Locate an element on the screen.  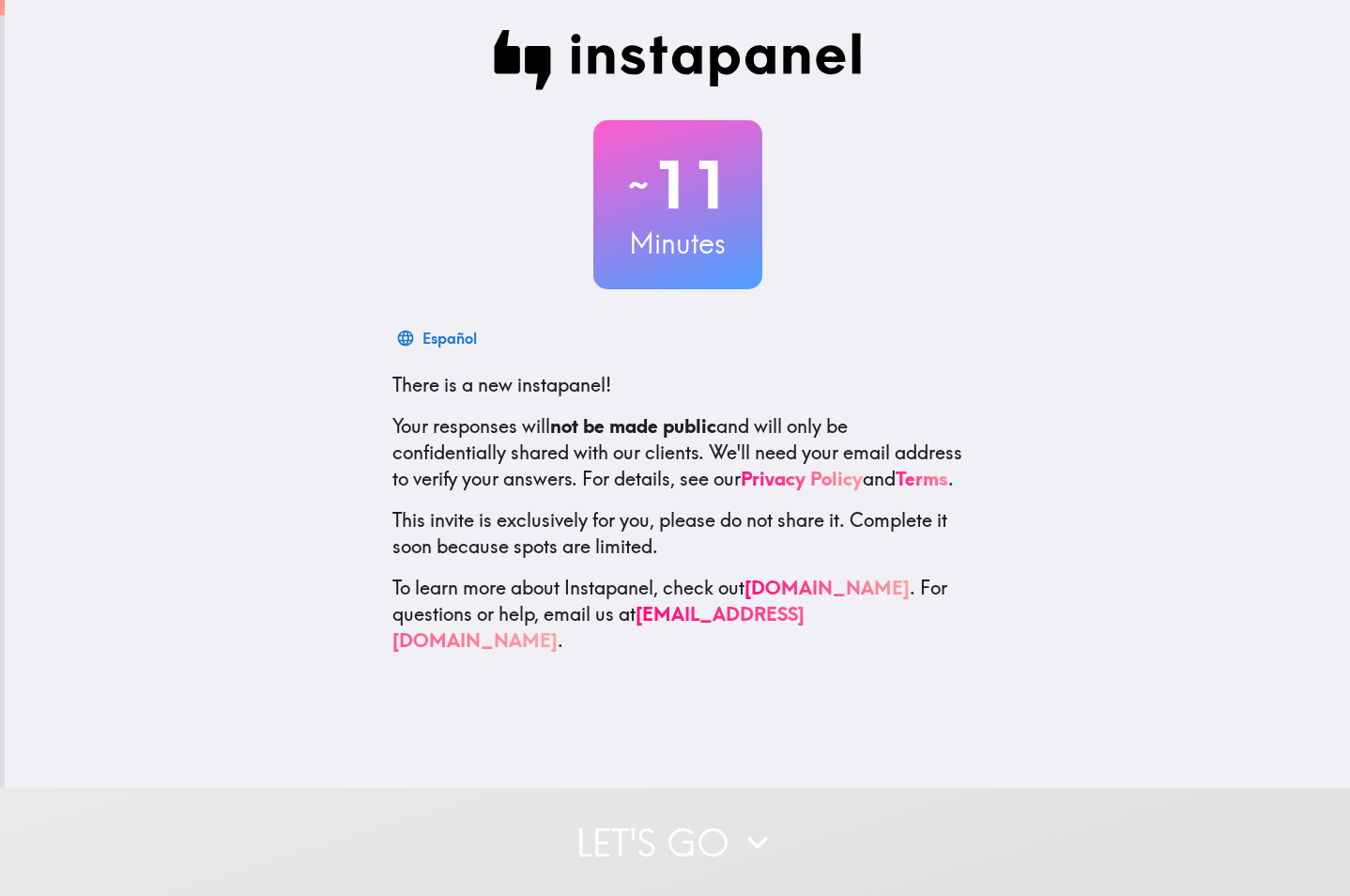
p: This invite is exclusively for you, please do not share it. Complete it soon because spots are li... is located at coordinates (677, 533).